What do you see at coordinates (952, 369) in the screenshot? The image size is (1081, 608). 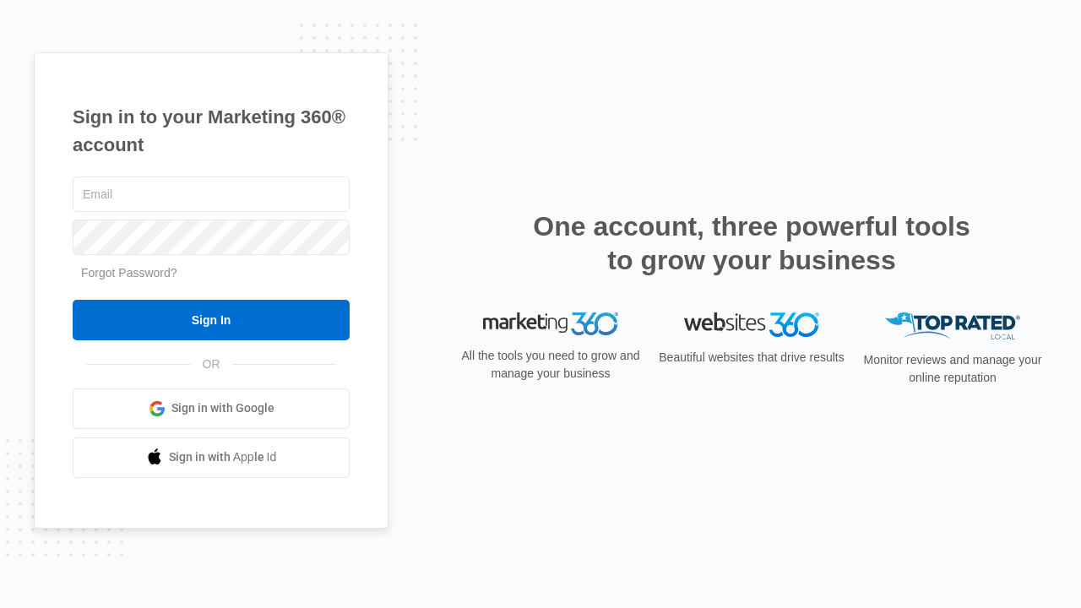 I see `p: Monitor reviews and manage your online reputation` at bounding box center [952, 369].